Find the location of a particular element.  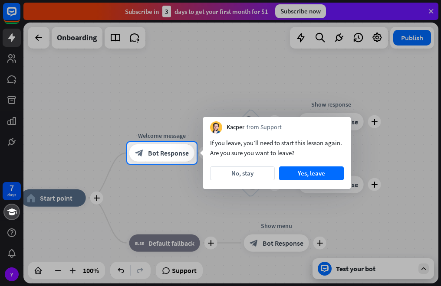

button: Open LiveChat chat widget is located at coordinates (20, 16).